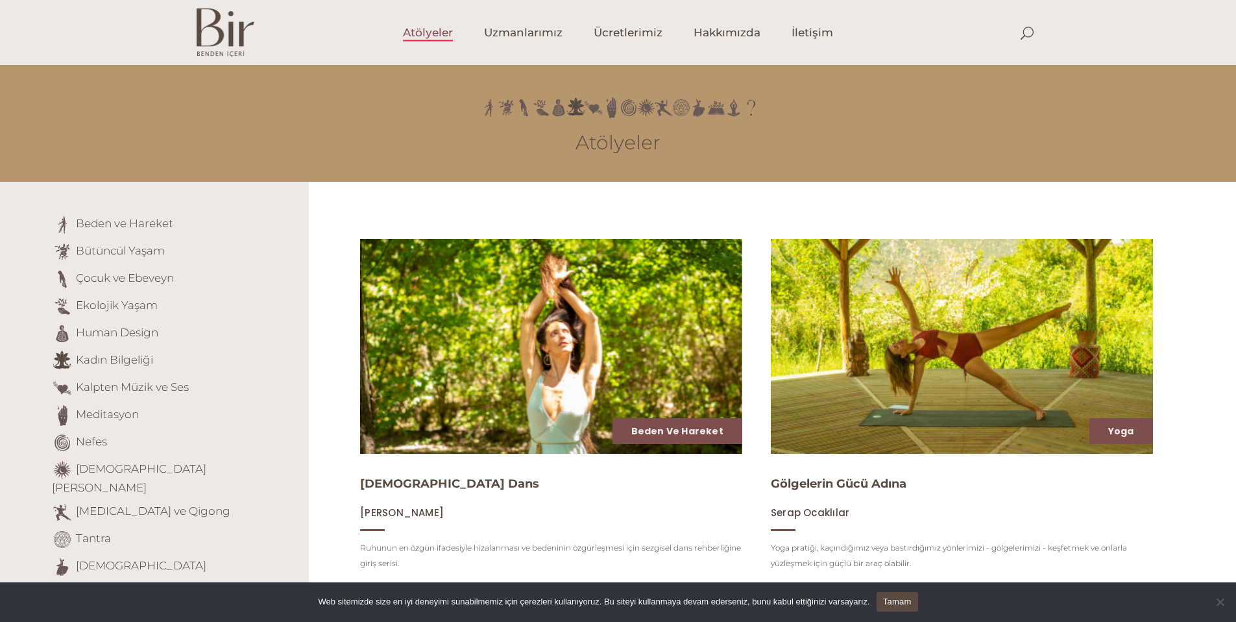 The image size is (1236, 622). I want to click on a: Human Design, so click(117, 332).